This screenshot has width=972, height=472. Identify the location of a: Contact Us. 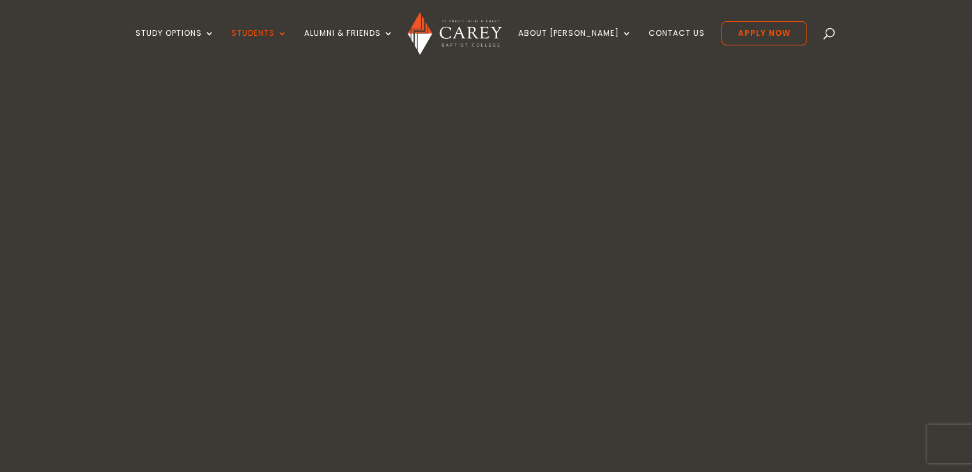
(677, 43).